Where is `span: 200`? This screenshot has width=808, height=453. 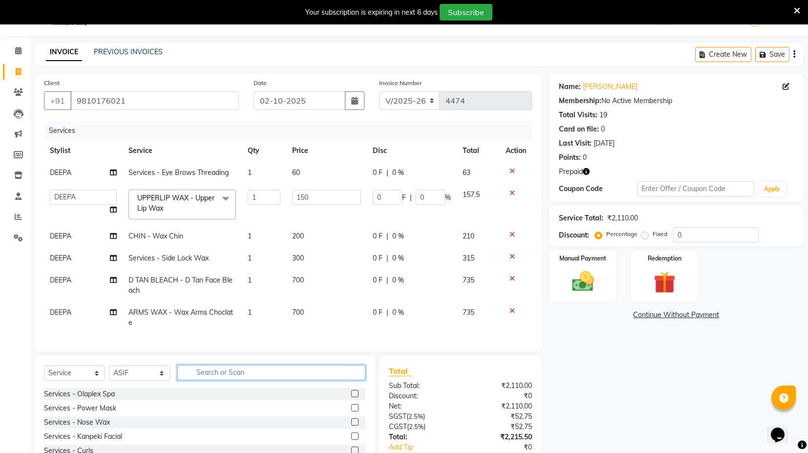 span: 200 is located at coordinates (298, 236).